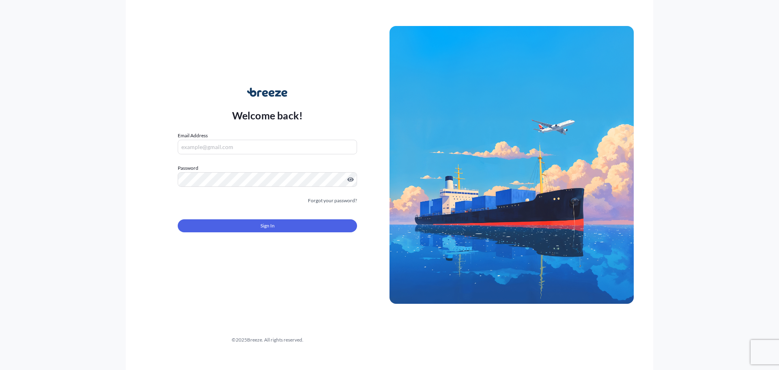 The width and height of the screenshot is (779, 370). Describe the element at coordinates (268, 115) in the screenshot. I see `p: Welcome back!` at that location.